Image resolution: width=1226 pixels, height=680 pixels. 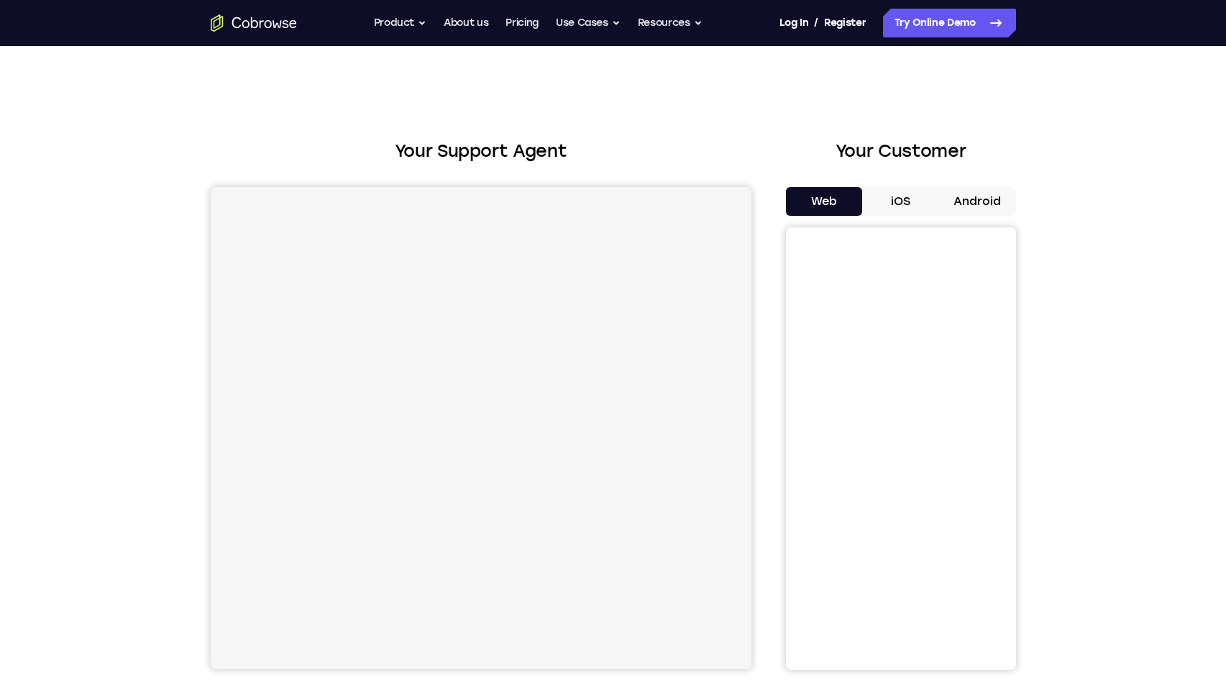 I want to click on a: Log In, so click(x=794, y=23).